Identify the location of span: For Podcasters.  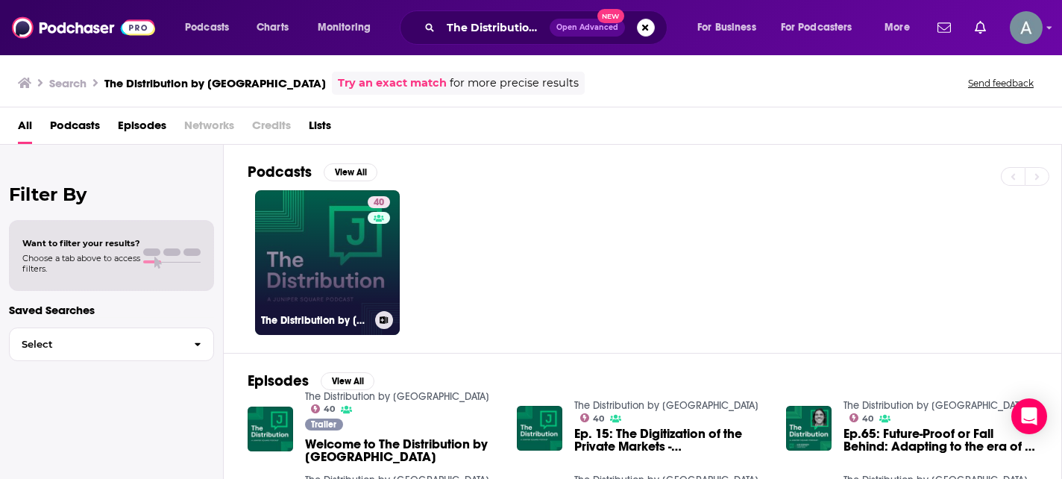
(817, 28).